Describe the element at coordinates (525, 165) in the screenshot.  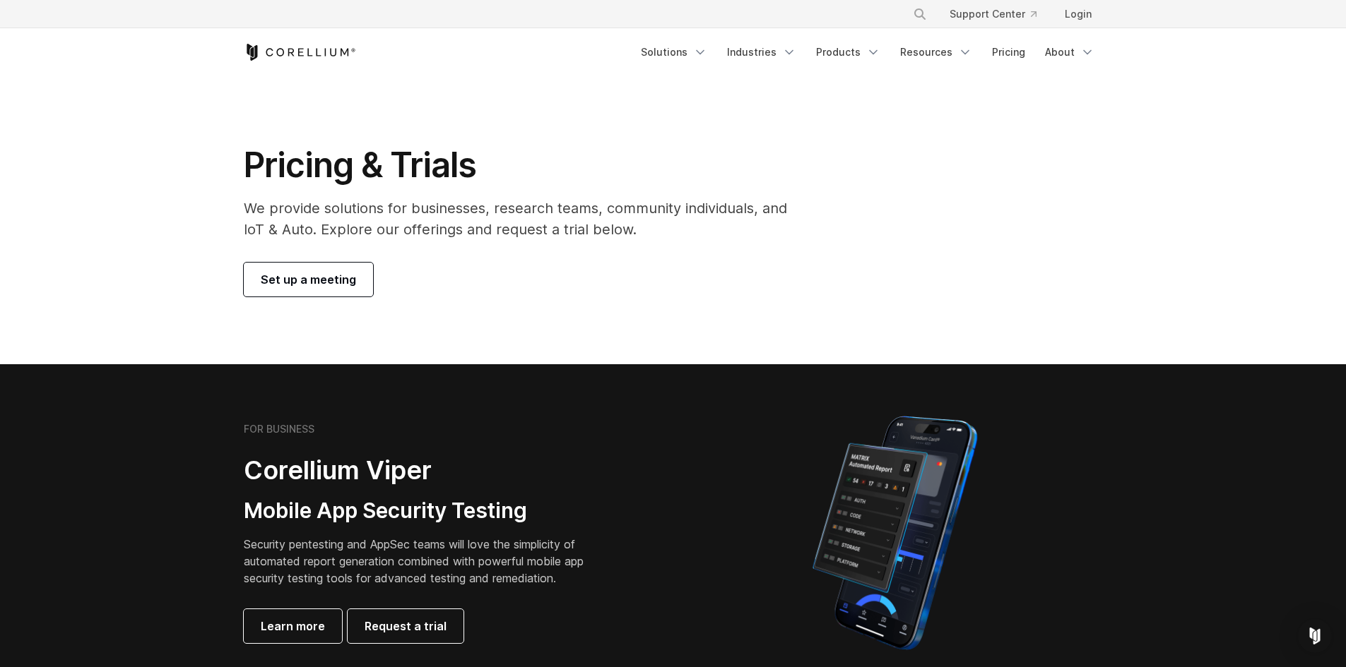
I see `h1: Pricing & Trials` at that location.